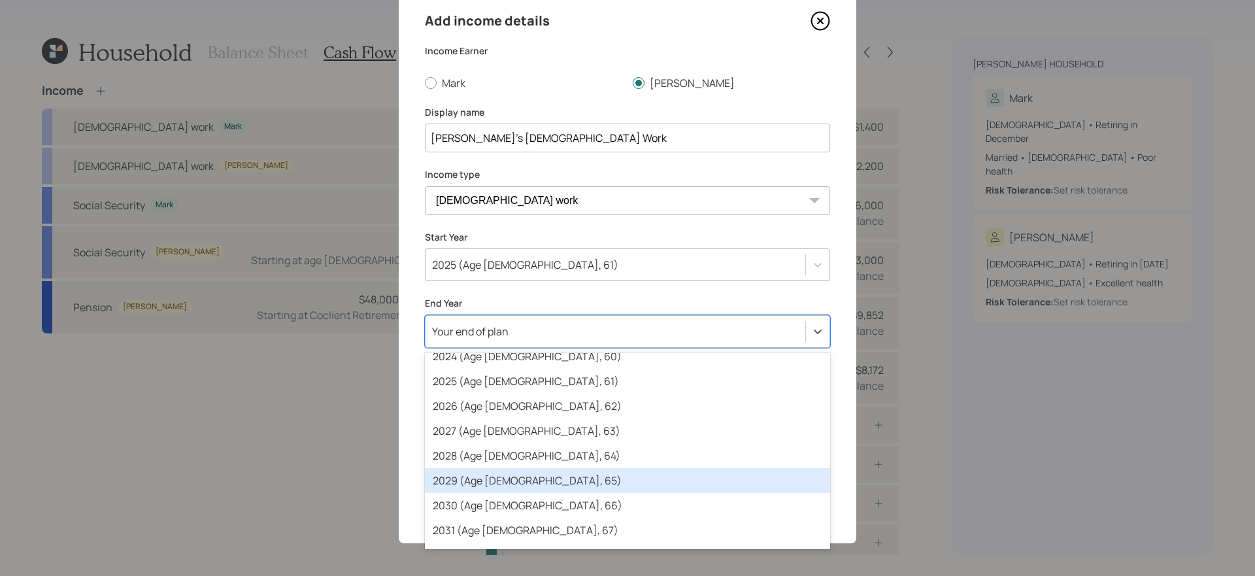  I want to click on label: Mark, so click(524, 83).